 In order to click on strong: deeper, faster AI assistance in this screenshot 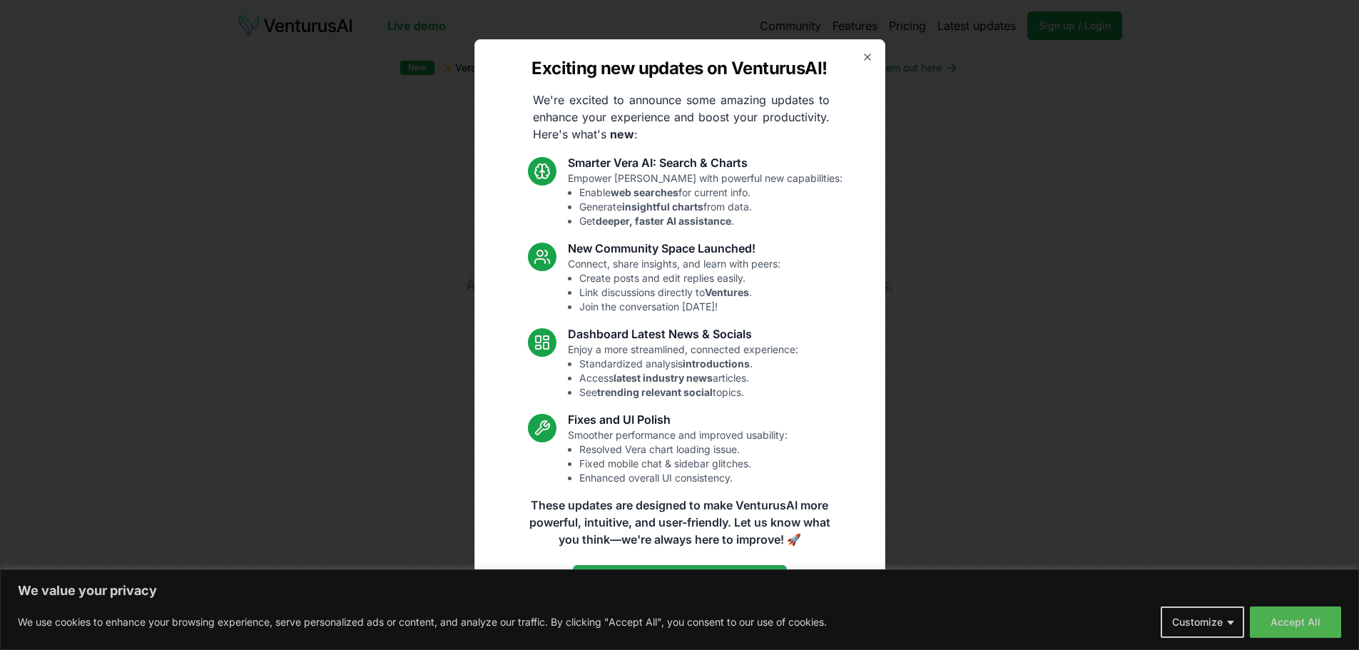, I will do `click(663, 220)`.